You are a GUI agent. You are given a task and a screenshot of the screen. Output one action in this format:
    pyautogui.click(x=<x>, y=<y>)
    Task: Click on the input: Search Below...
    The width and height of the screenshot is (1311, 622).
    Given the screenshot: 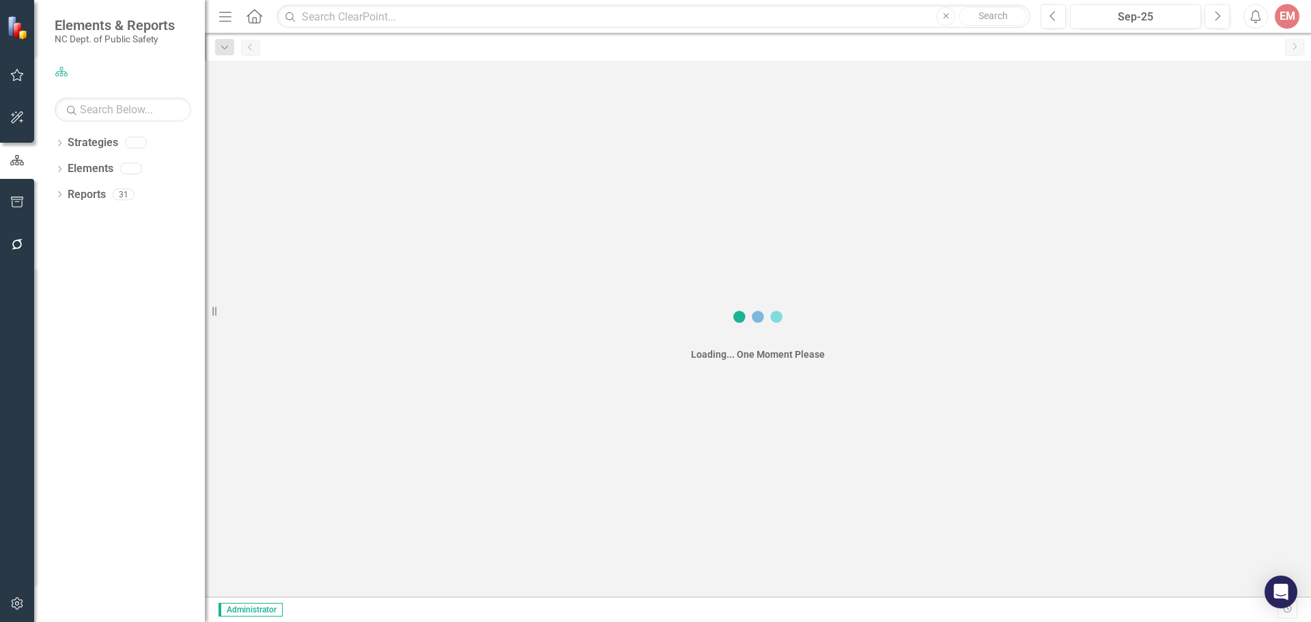 What is the action you would take?
    pyautogui.click(x=123, y=109)
    